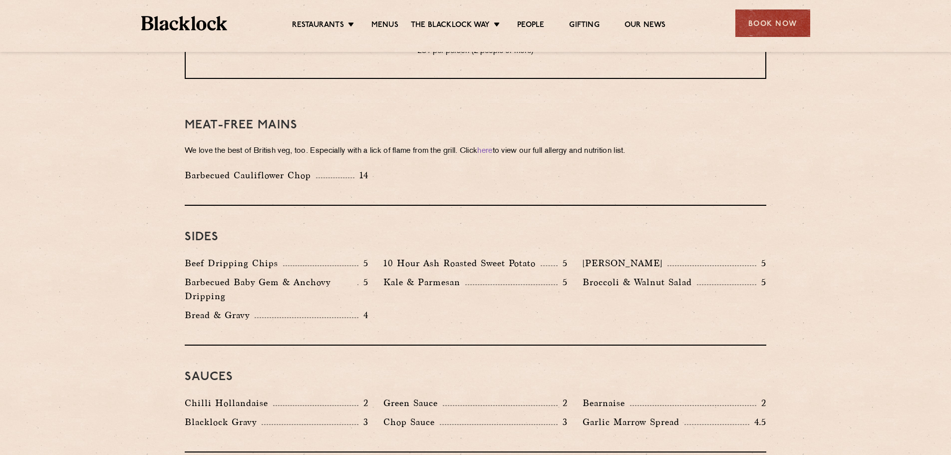 The image size is (951, 455). I want to click on div: Book Now, so click(773, 23).